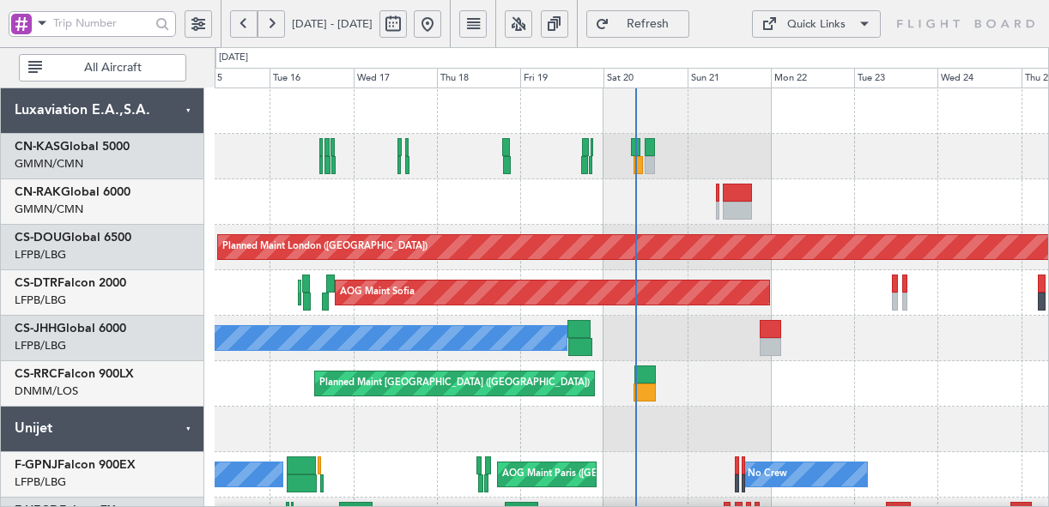 The height and width of the screenshot is (507, 1049). I want to click on span: CN-KAS, so click(37, 147).